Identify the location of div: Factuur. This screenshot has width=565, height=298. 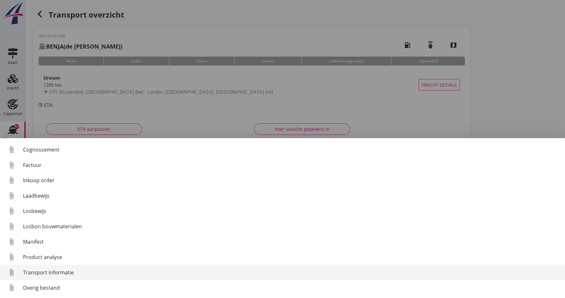
(291, 165).